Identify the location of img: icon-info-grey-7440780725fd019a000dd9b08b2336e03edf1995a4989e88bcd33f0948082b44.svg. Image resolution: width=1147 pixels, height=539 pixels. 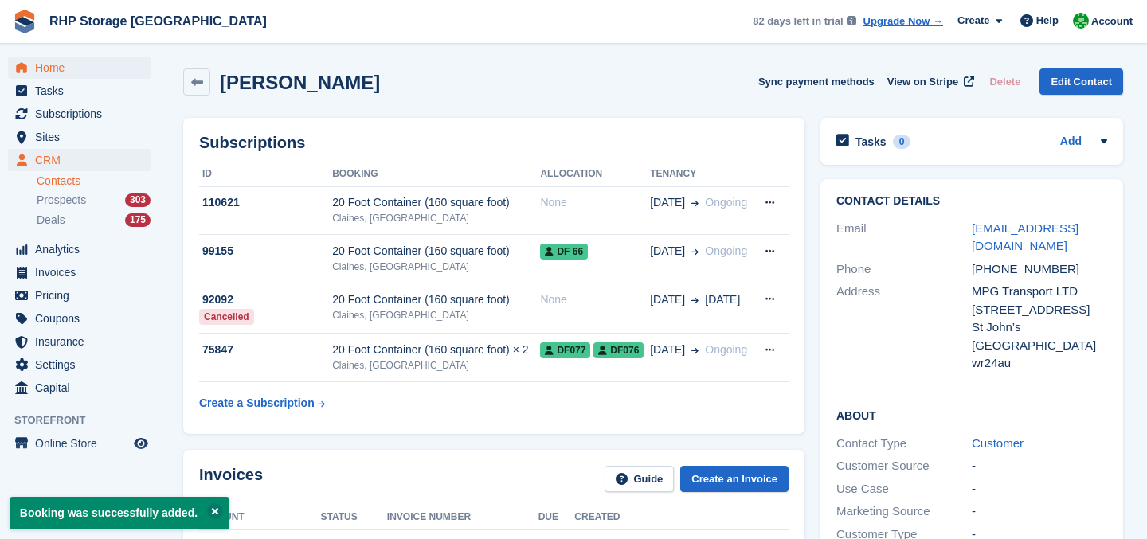
(851, 21).